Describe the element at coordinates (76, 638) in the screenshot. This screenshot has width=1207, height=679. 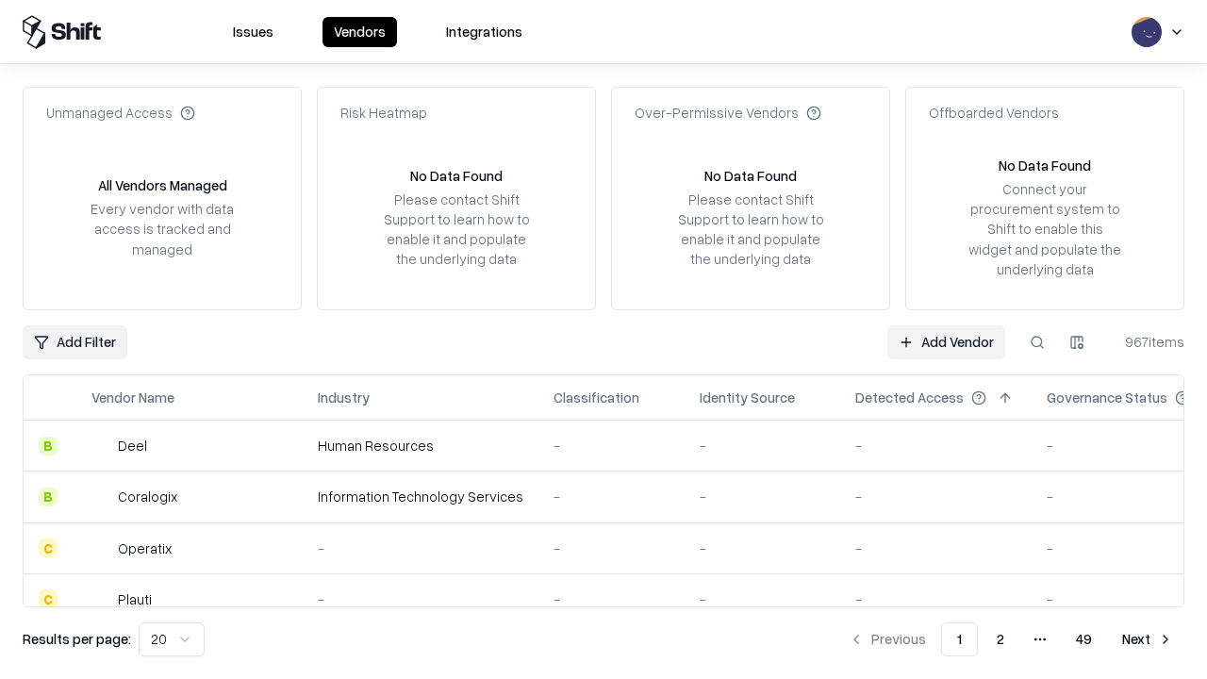
I see `p: Results per page:` at that location.